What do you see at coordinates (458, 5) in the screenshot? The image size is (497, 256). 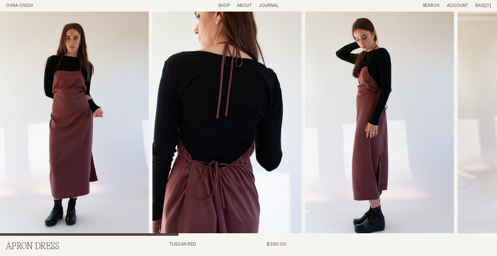 I see `a: Account` at bounding box center [458, 5].